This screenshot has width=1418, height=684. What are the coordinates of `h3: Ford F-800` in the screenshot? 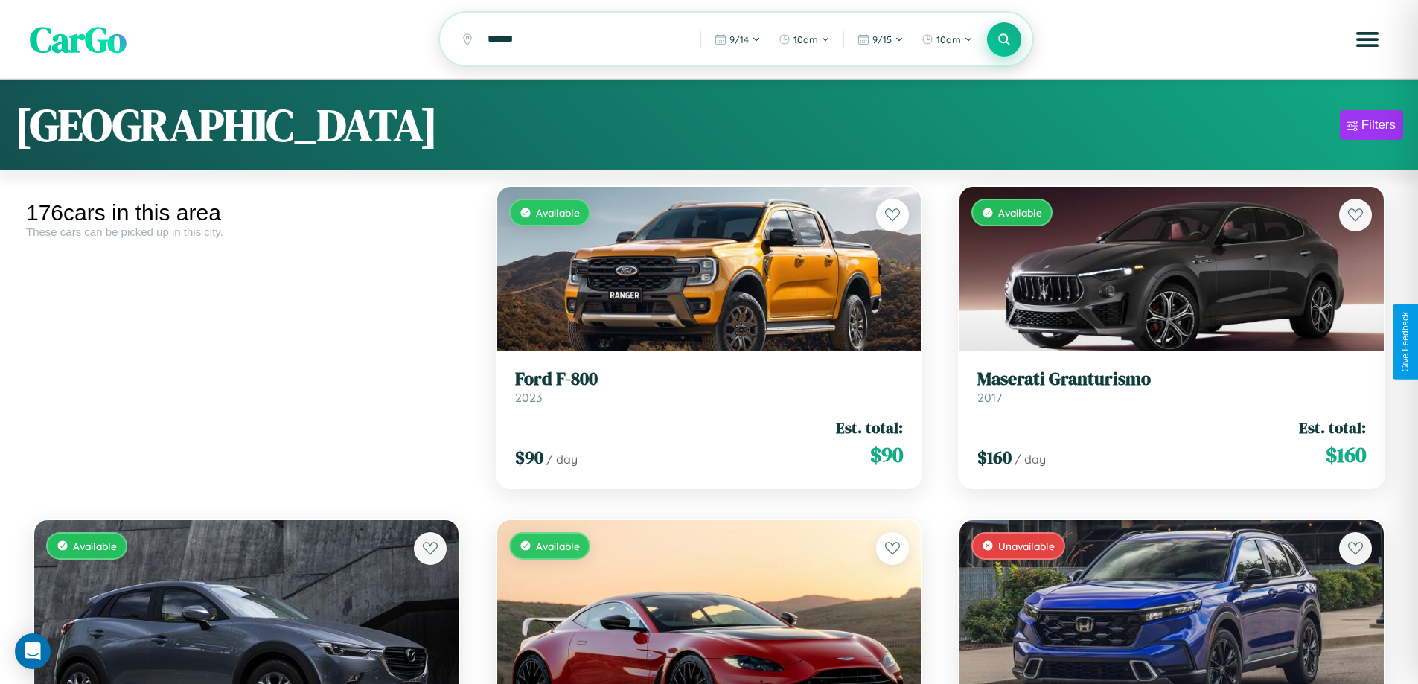 It's located at (710, 379).